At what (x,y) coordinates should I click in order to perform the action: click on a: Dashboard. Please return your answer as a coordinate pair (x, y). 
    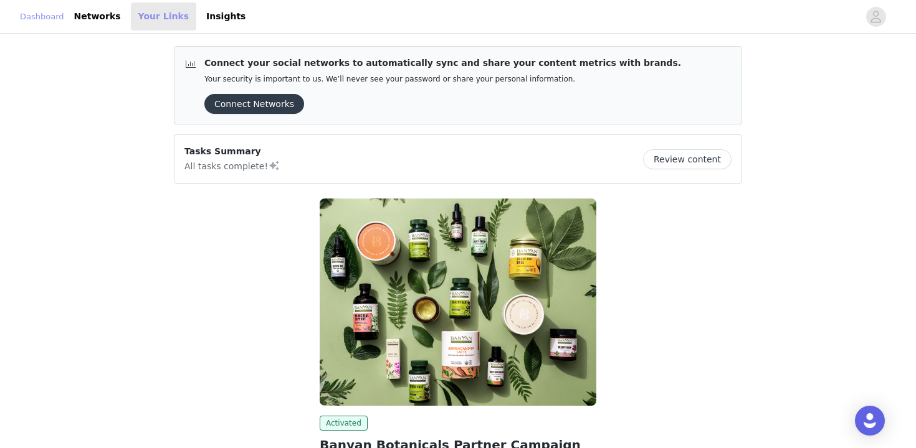
    Looking at the image, I should click on (42, 17).